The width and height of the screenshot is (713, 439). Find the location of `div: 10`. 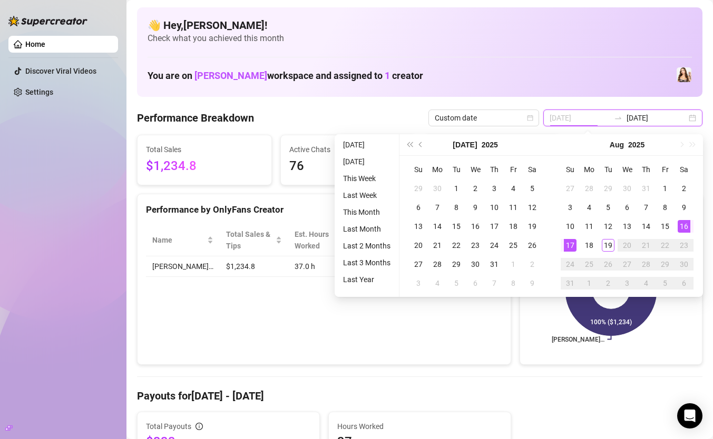

div: 10 is located at coordinates (494, 208).